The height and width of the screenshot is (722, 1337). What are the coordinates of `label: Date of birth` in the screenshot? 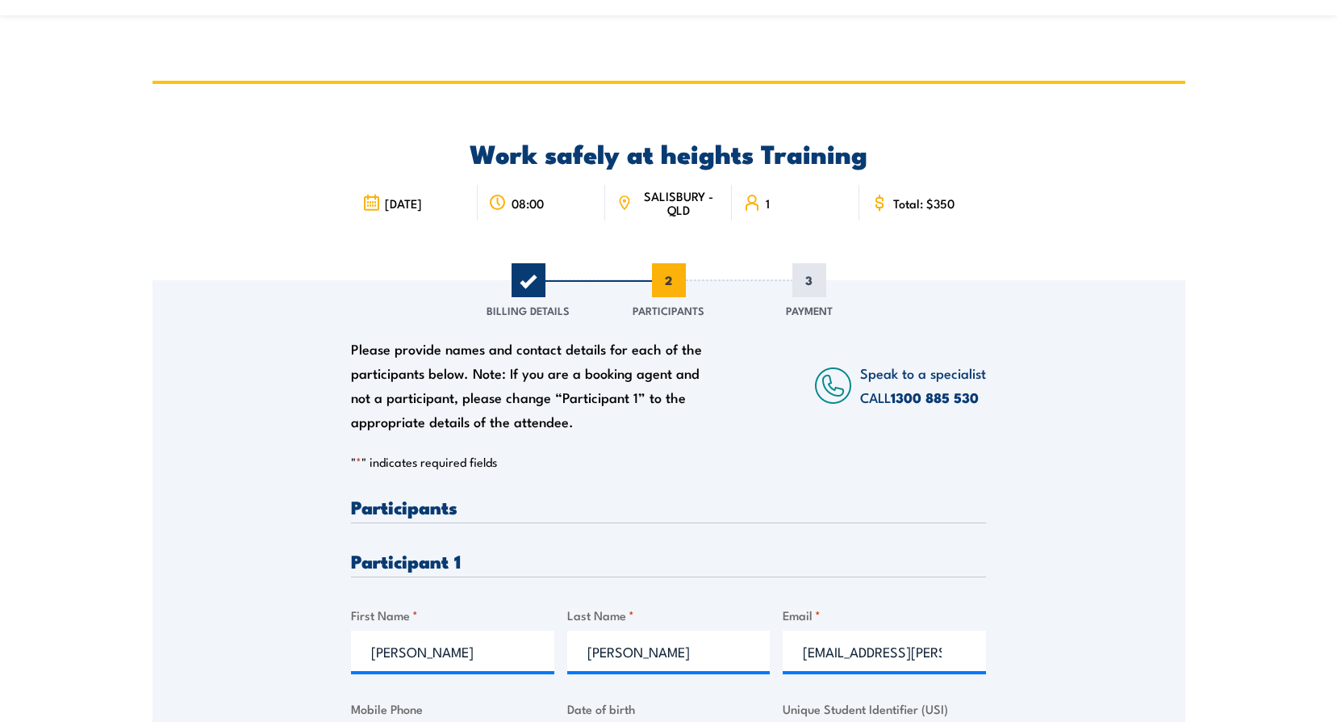 It's located at (669, 708).